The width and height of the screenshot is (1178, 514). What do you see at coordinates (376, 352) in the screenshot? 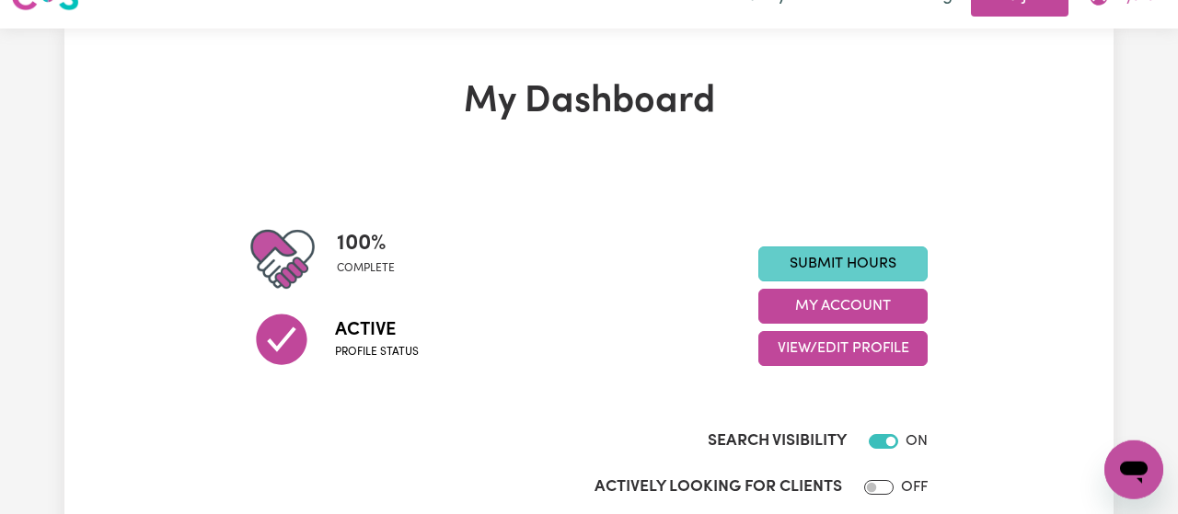
I see `span: Profile status` at bounding box center [376, 352].